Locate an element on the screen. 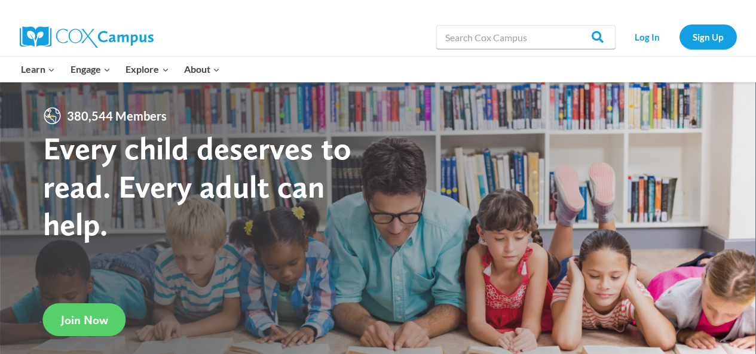 The height and width of the screenshot is (354, 756). input: Search Cox Campus is located at coordinates (526, 37).